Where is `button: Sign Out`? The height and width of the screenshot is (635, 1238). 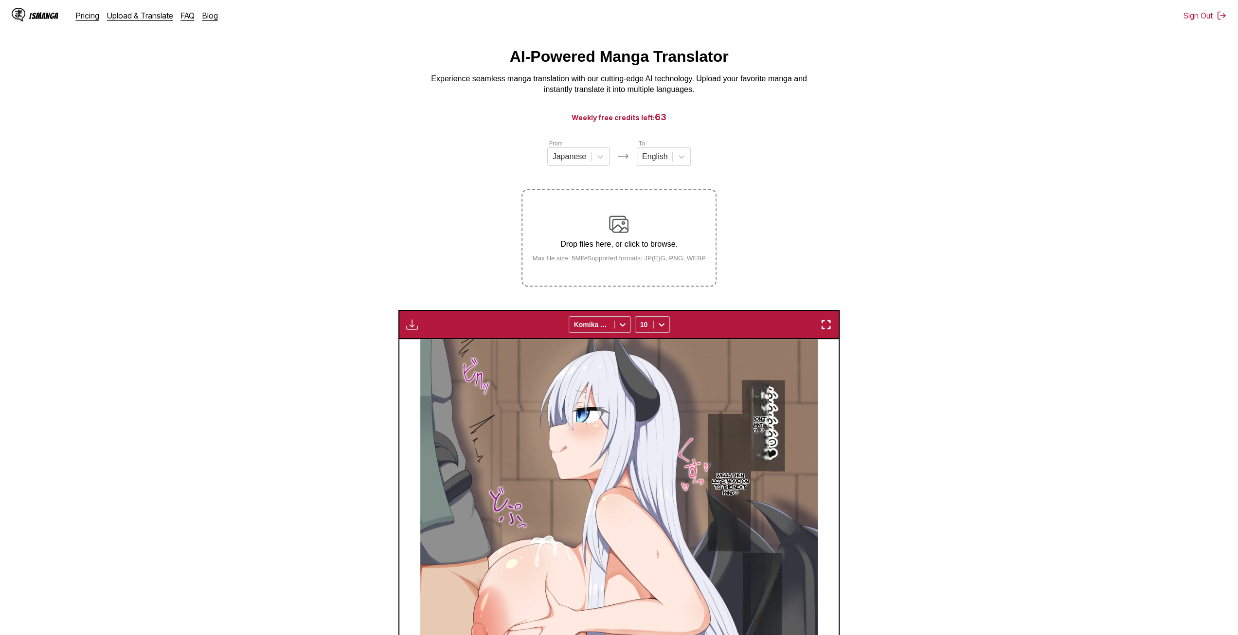 button: Sign Out is located at coordinates (1205, 16).